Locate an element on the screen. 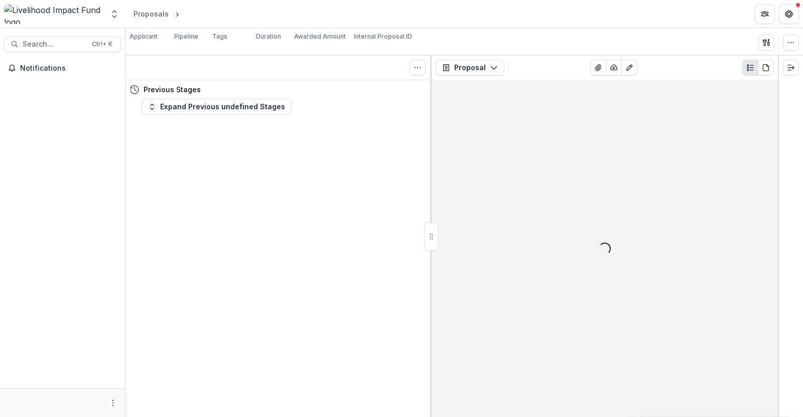  img: Livelihood Impact Fund logo is located at coordinates (54, 14).